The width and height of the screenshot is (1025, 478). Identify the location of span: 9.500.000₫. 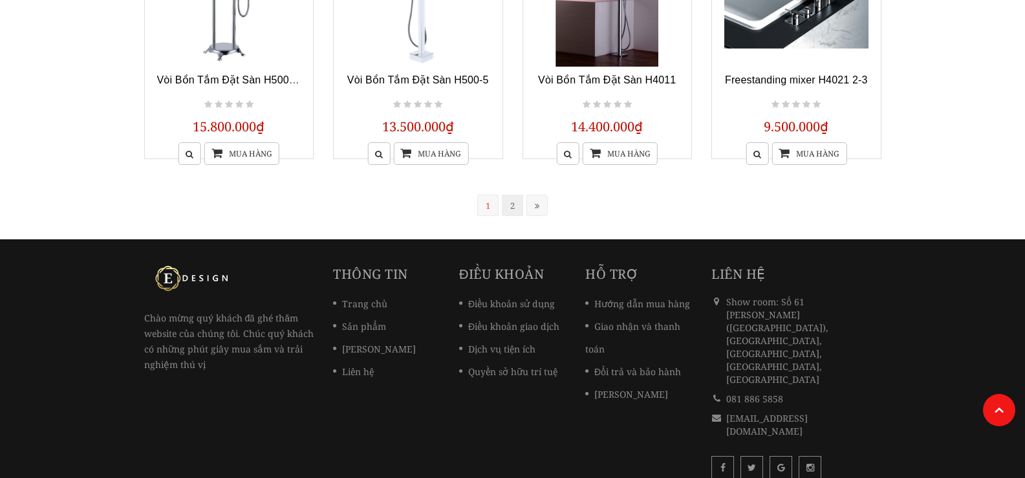
(796, 126).